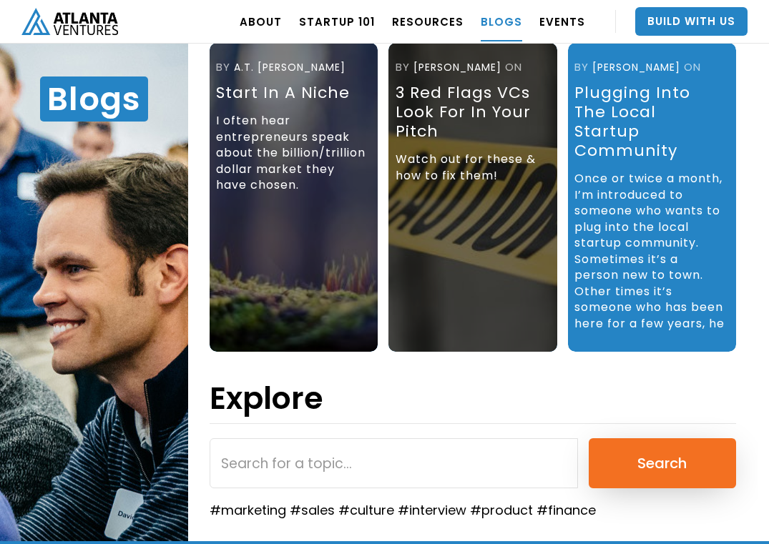 The image size is (769, 544). I want to click on div: I often hear entrepreneurs speak about the billion/trillion dollar market they have chosen., so click(292, 157).